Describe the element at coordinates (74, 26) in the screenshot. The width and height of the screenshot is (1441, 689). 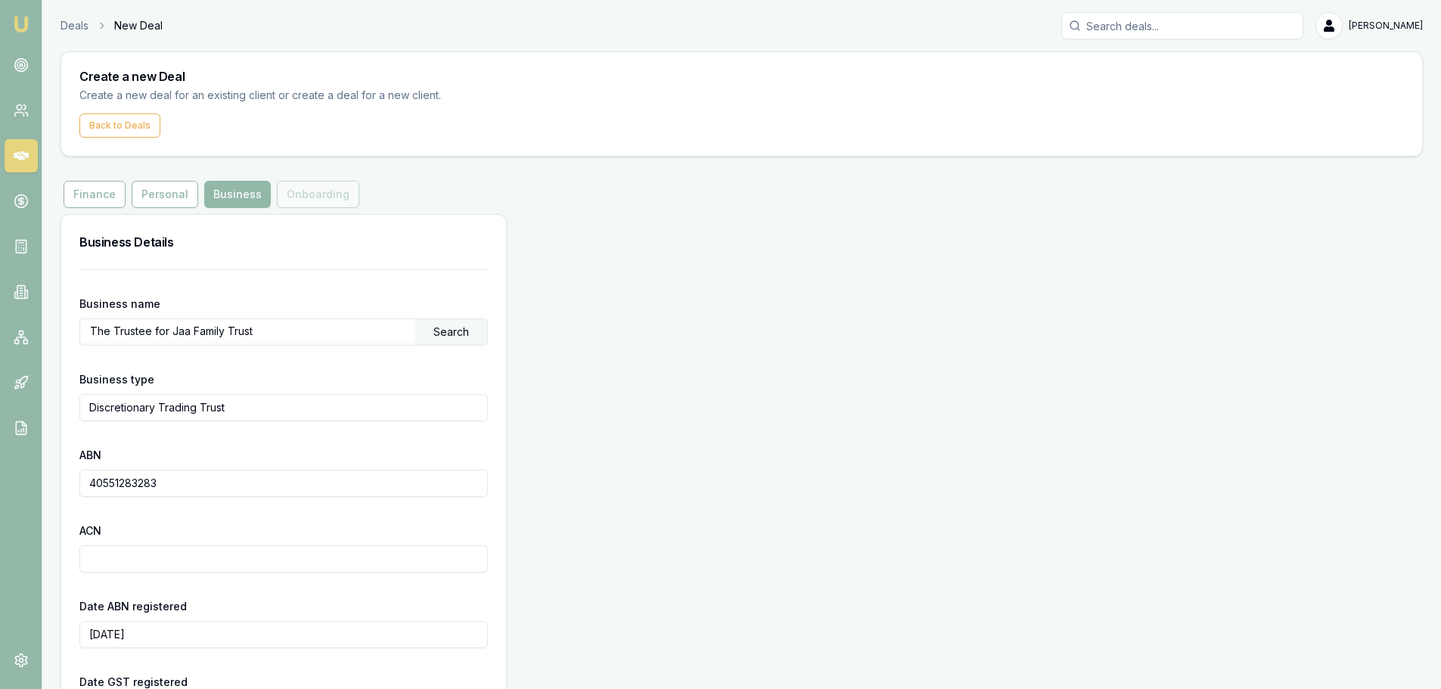
I see `a: Deals` at that location.